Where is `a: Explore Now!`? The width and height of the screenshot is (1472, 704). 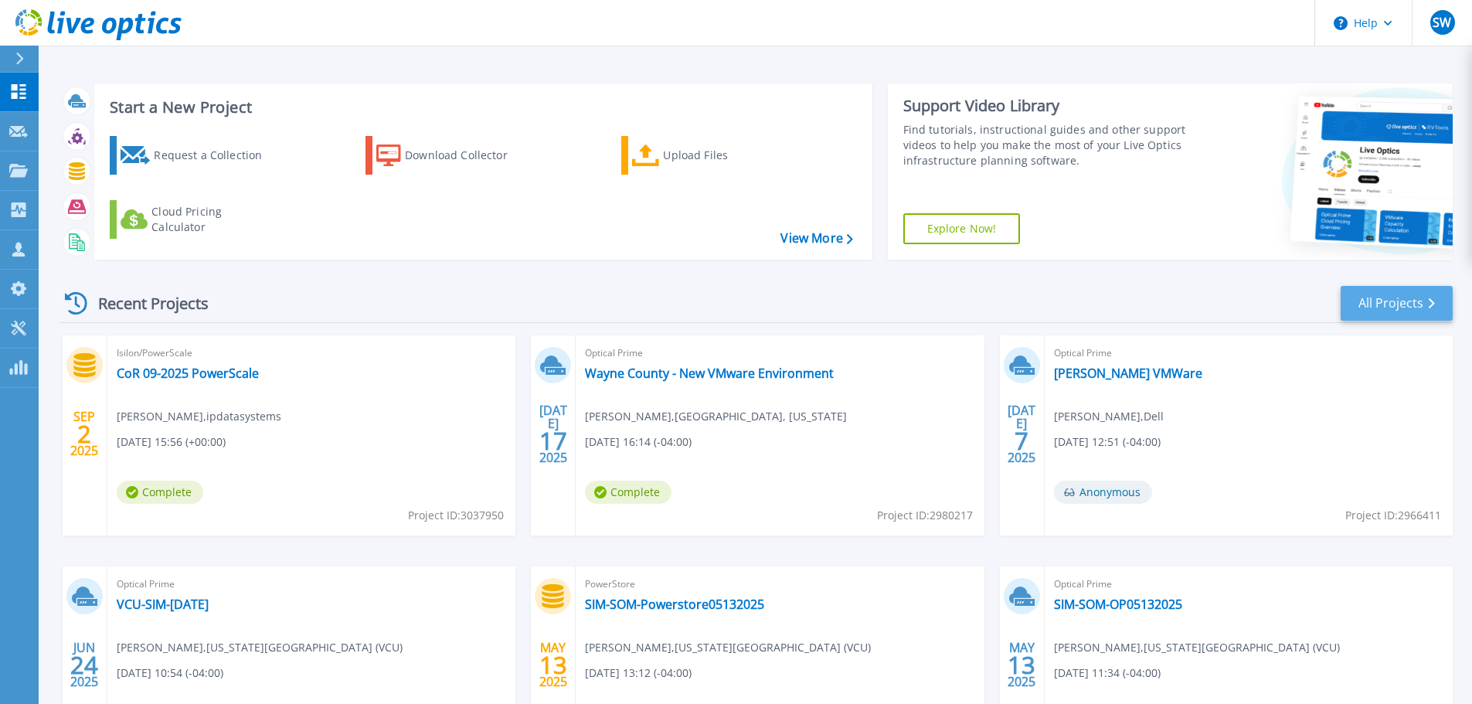
a: Explore Now! is located at coordinates (962, 229).